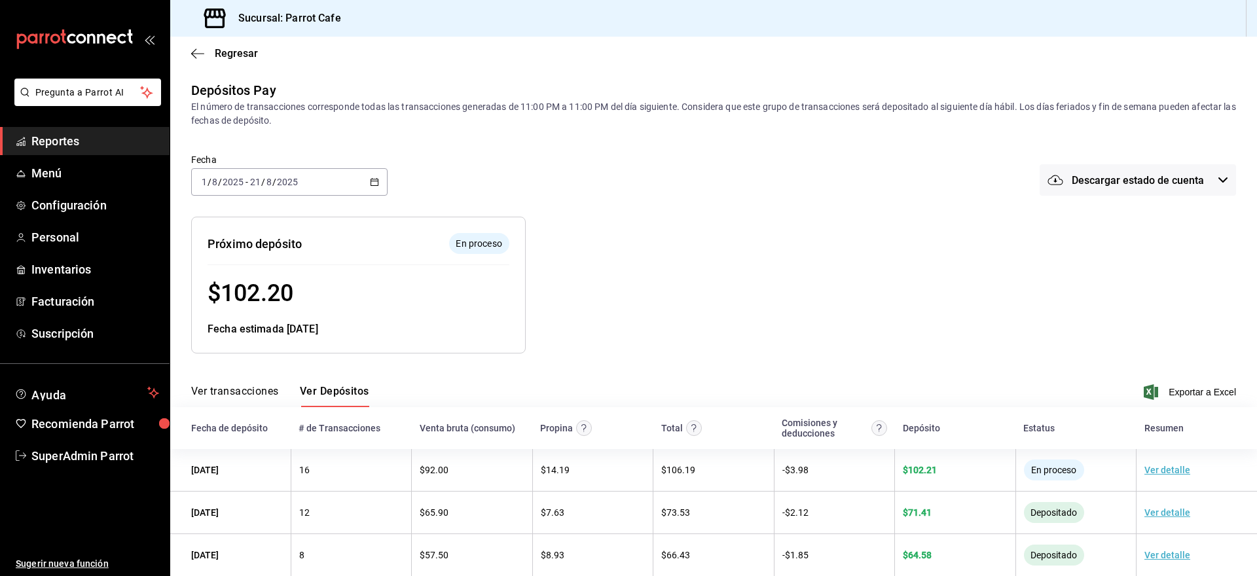 The width and height of the screenshot is (1257, 576). What do you see at coordinates (584, 428) in the screenshot?
I see `svg: Las propinas mostradas excluyen toda configuración de retención.` at bounding box center [584, 428].